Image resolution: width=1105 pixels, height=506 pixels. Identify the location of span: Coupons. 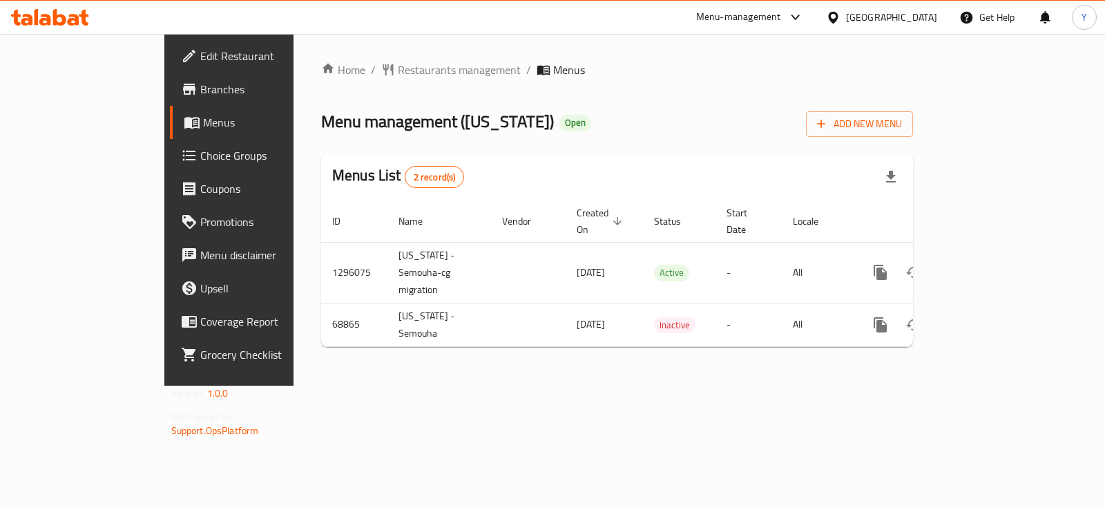
(269, 189).